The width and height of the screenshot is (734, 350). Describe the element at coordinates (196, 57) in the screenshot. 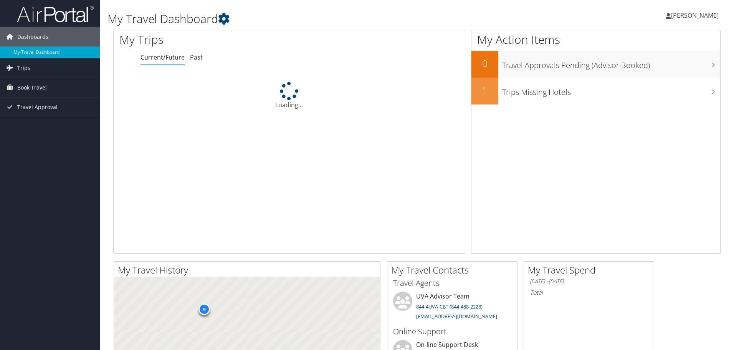

I see `a: Past` at that location.